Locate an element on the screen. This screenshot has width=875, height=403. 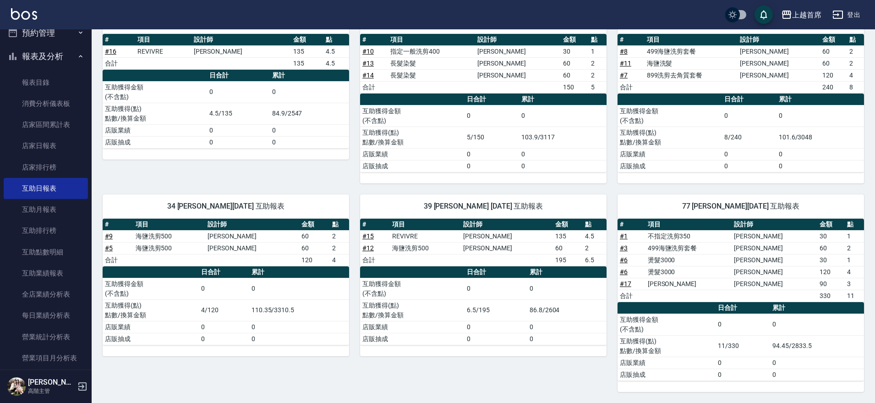
a: #1 is located at coordinates (624, 236).